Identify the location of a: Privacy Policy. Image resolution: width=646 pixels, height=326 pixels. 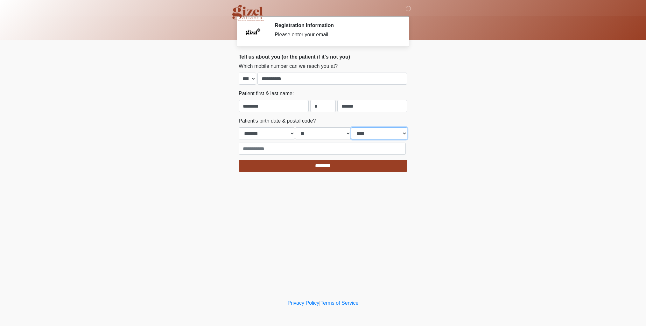
(304, 303).